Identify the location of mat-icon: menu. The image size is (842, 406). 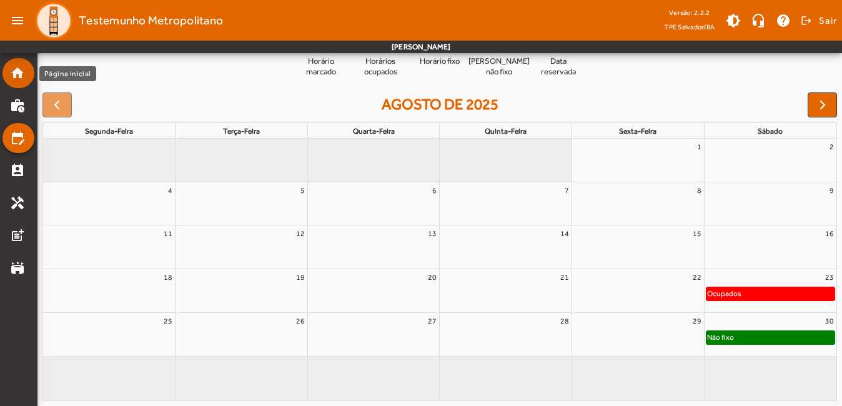
(17, 21).